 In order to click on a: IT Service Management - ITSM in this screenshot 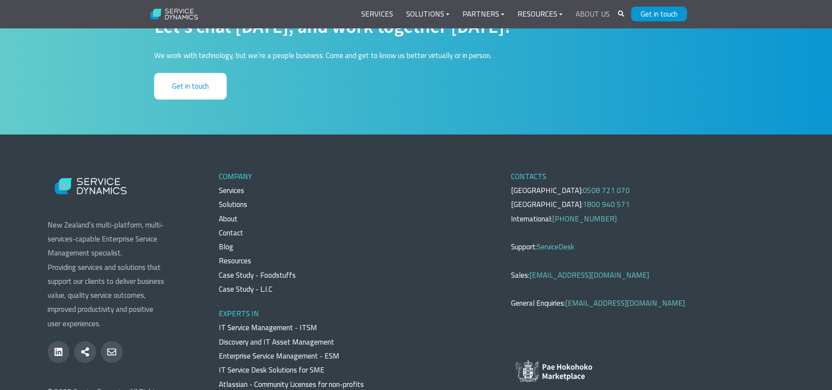, I will do `click(268, 327)`.